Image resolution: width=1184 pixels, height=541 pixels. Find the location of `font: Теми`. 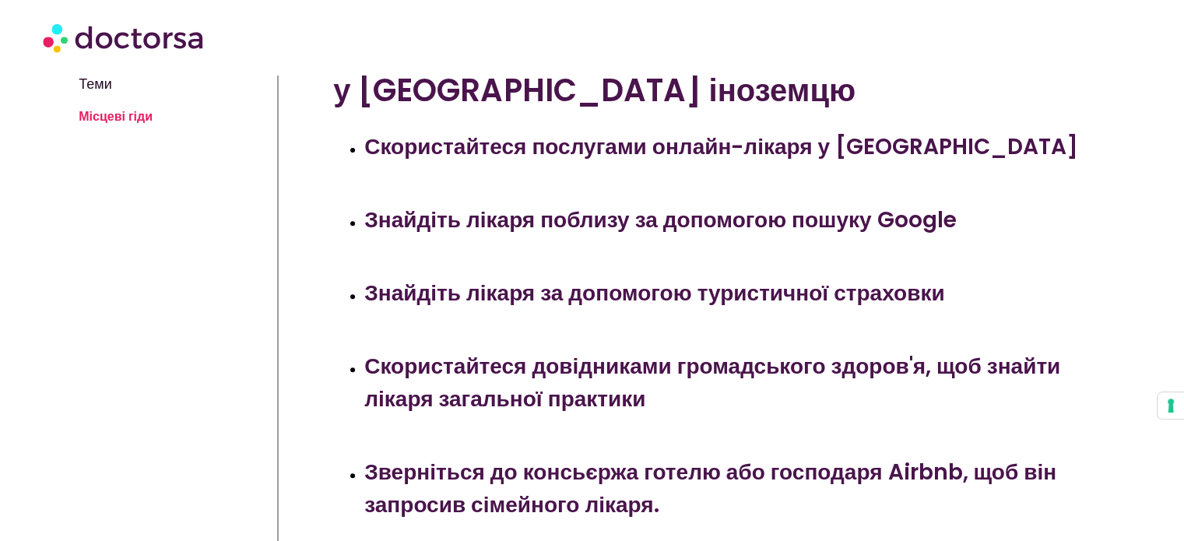

font: Теми is located at coordinates (95, 83).